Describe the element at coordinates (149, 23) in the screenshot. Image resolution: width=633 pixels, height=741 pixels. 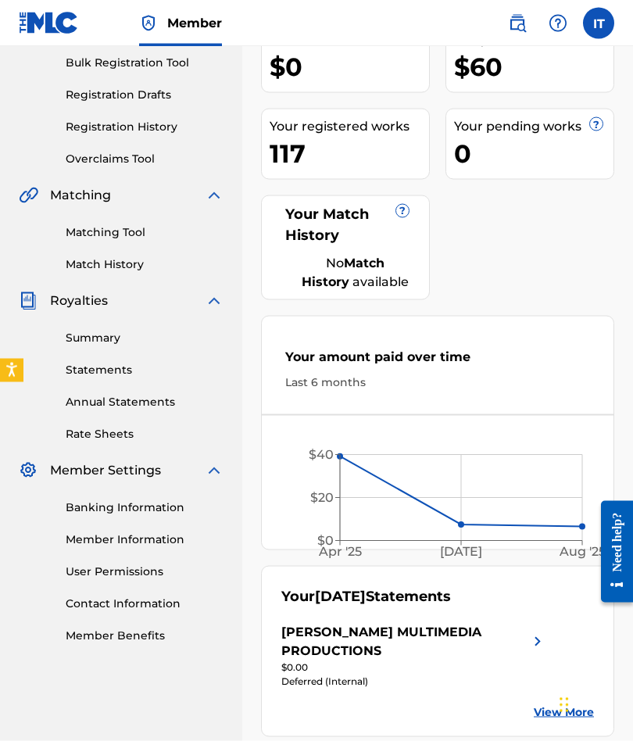
I see `img: Top Rightsholder` at that location.